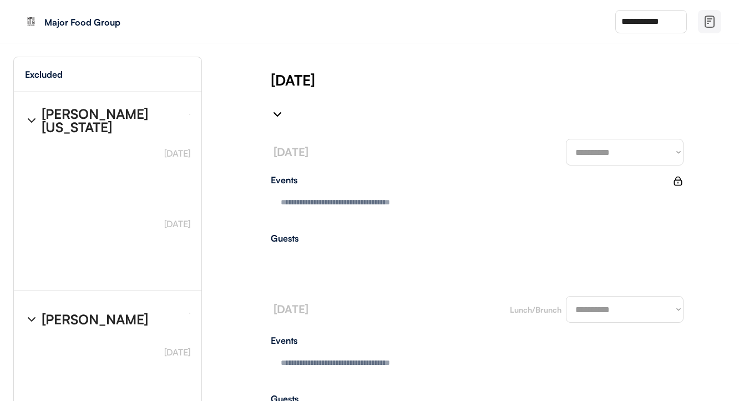  I want to click on div: Lock events to turn off updates, so click(678, 181).